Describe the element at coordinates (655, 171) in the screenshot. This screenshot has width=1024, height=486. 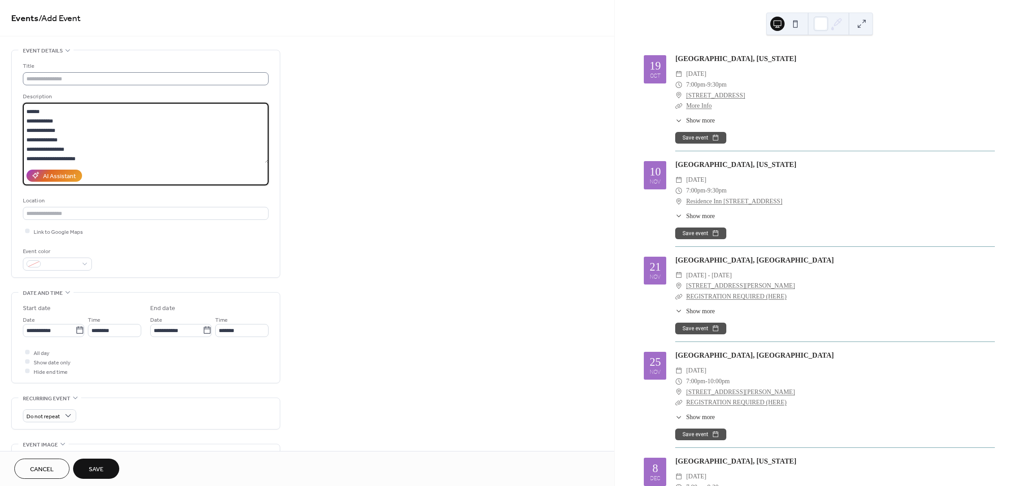
I see `div: 10` at that location.